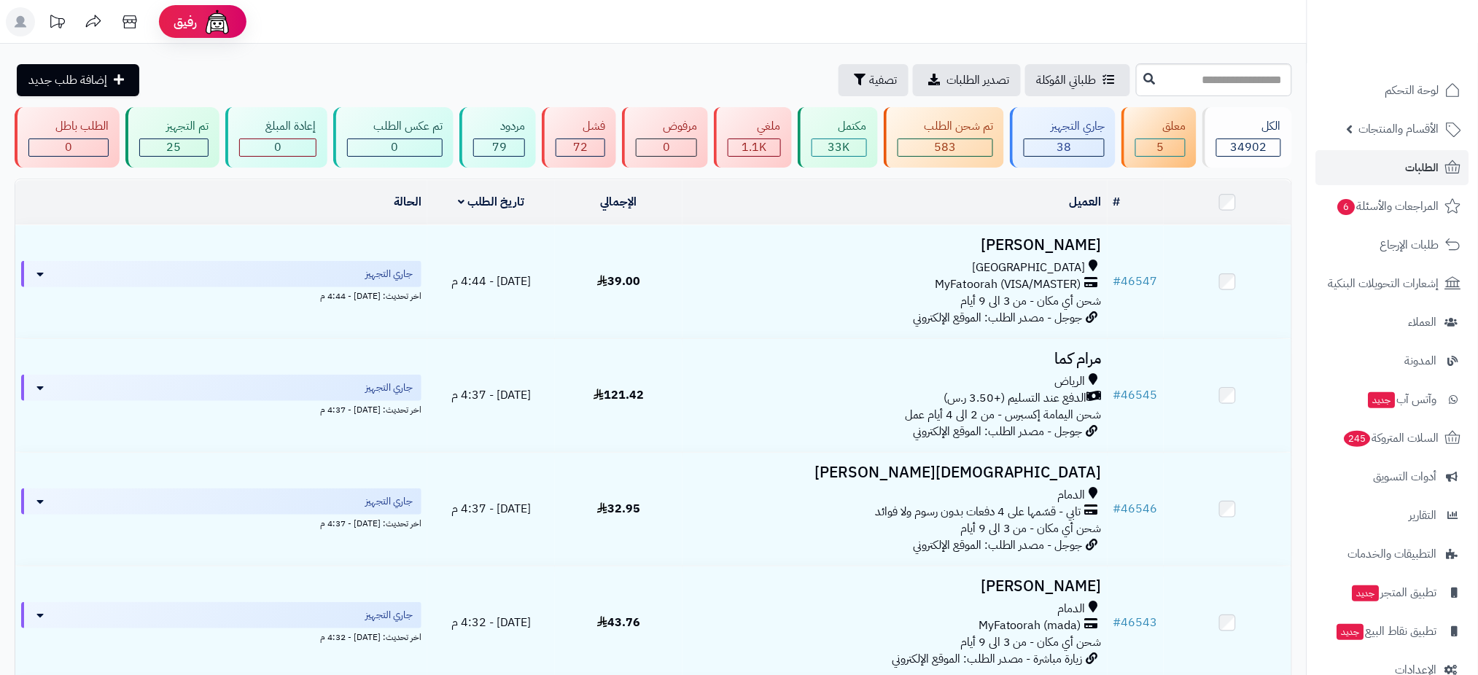 Image resolution: width=1478 pixels, height=675 pixels. Describe the element at coordinates (839, 147) in the screenshot. I see `span: 33K` at that location.